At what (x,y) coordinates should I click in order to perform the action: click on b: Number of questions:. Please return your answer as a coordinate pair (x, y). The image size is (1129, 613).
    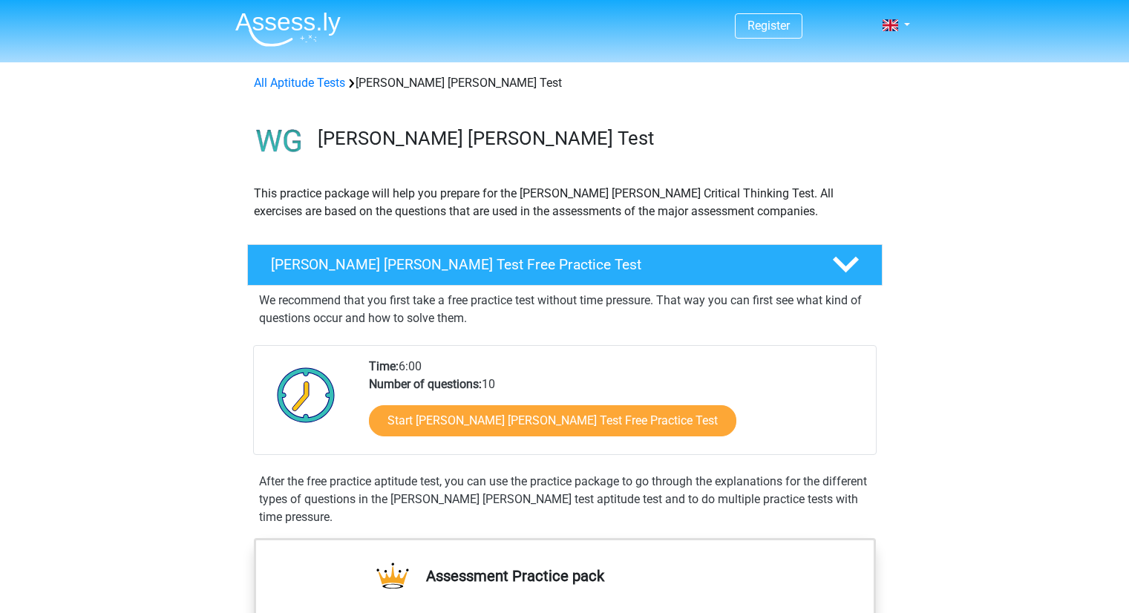
    Looking at the image, I should click on (425, 384).